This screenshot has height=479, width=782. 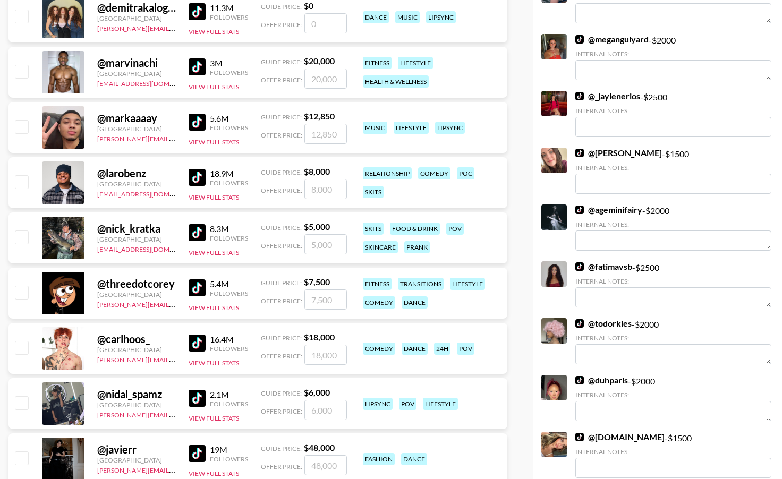 I want to click on strong: $ 7,500, so click(x=317, y=281).